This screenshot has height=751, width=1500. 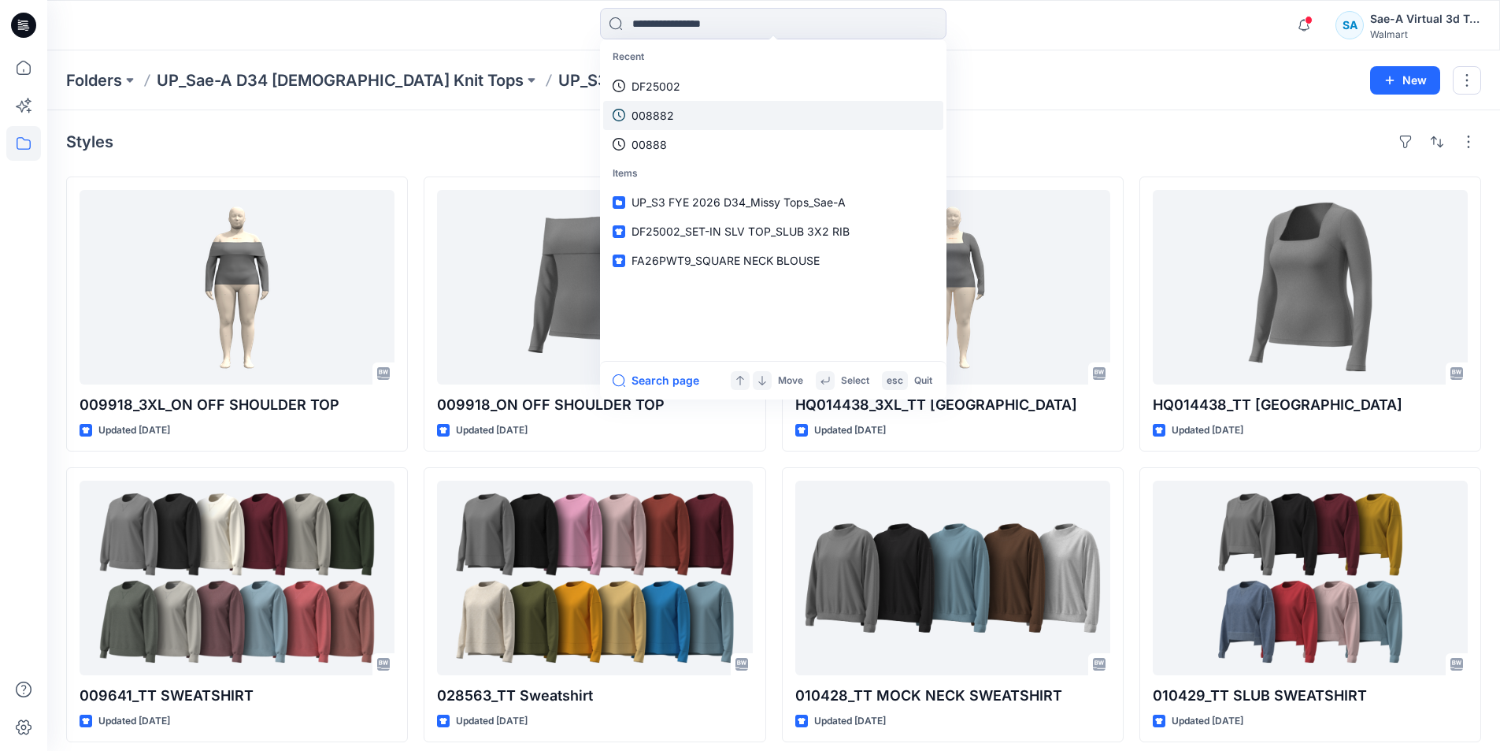 I want to click on h4: Styles, so click(x=90, y=142).